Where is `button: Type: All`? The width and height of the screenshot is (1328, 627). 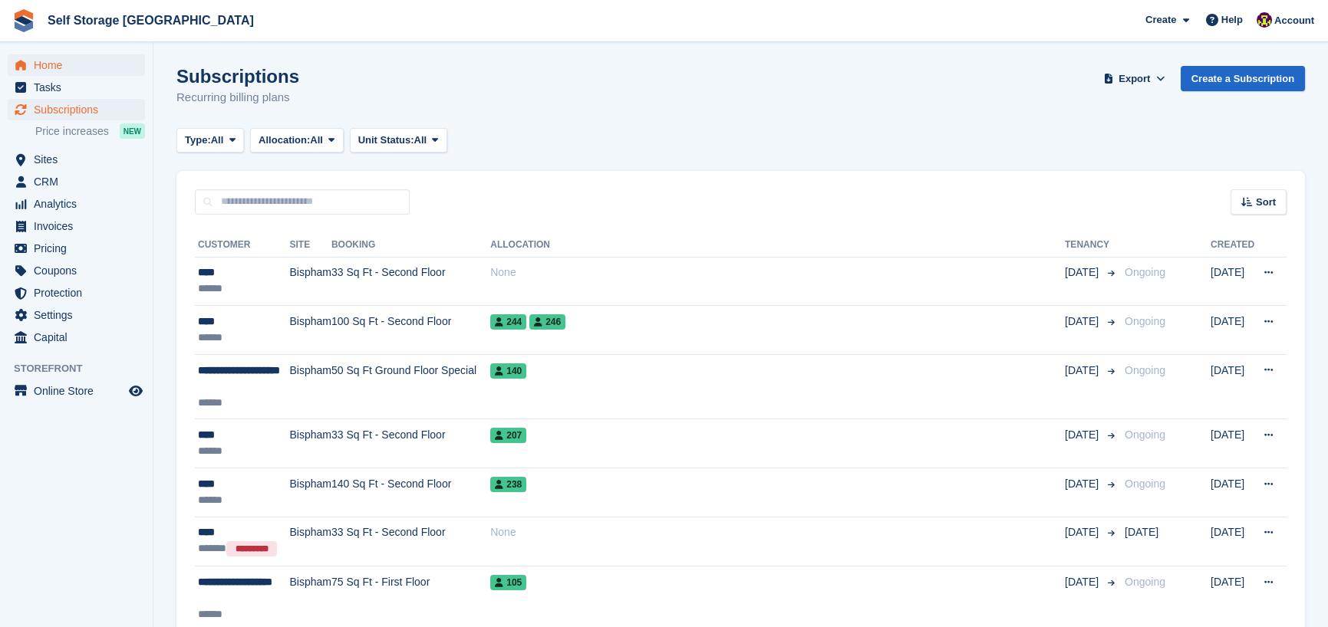
button: Type: All is located at coordinates (210, 140).